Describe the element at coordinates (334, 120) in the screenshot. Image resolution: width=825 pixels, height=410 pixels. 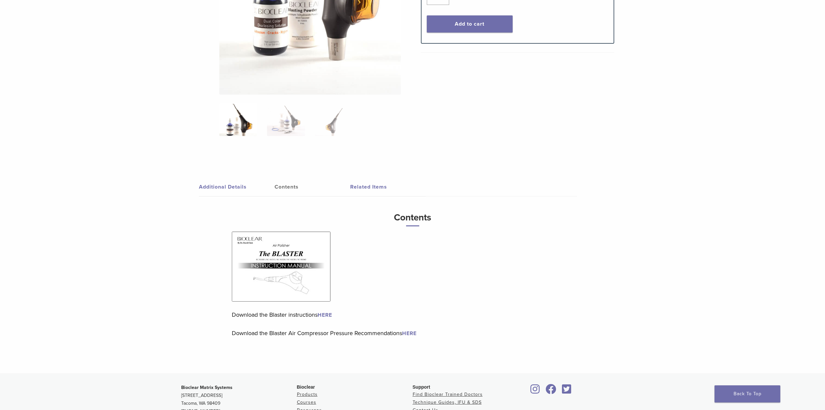
I see `img: Blaster Kit - Image 3` at that location.